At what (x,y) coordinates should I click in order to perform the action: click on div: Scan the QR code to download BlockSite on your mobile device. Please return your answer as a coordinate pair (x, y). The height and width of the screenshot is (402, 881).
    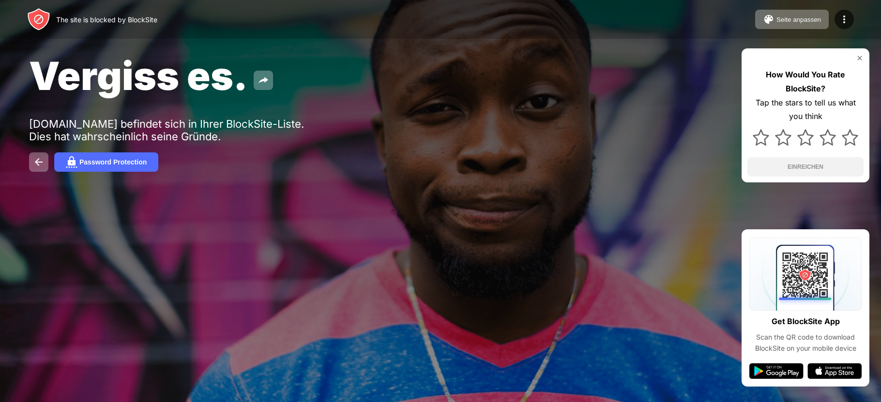
    Looking at the image, I should click on (806, 343).